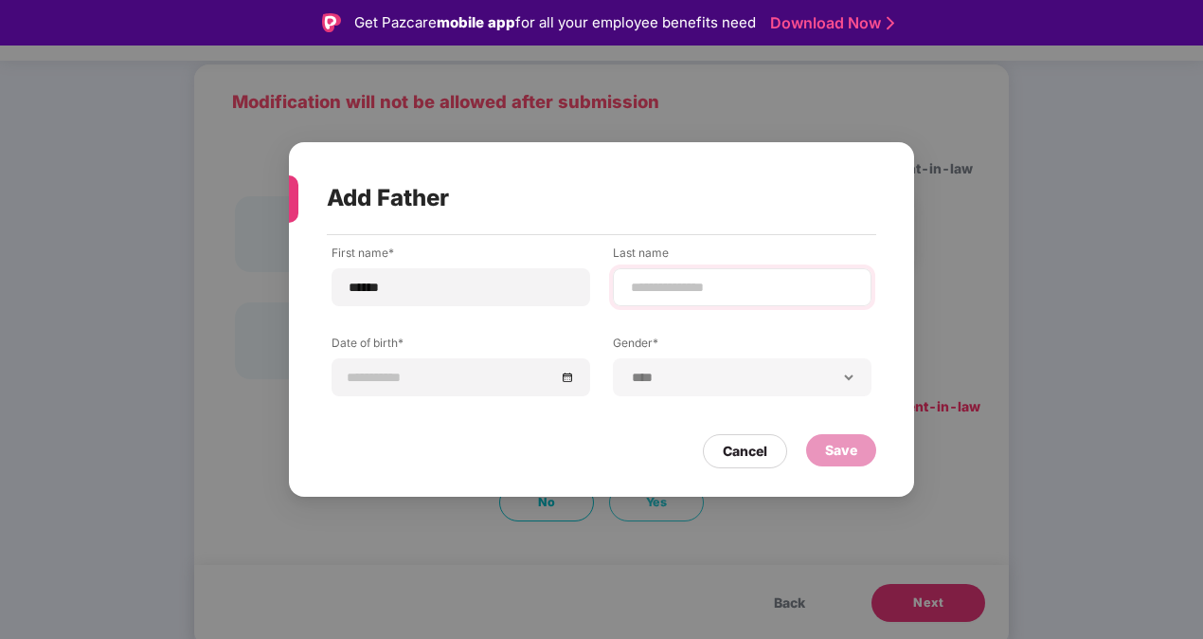  What do you see at coordinates (332, 23) in the screenshot?
I see `img: Logo` at bounding box center [332, 23].